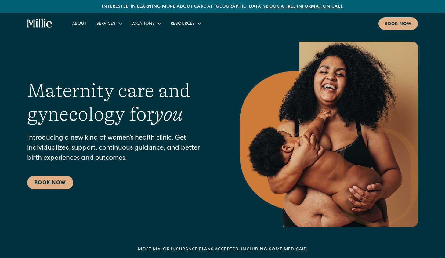 This screenshot has width=445, height=258. I want to click on div: Book now, so click(398, 24).